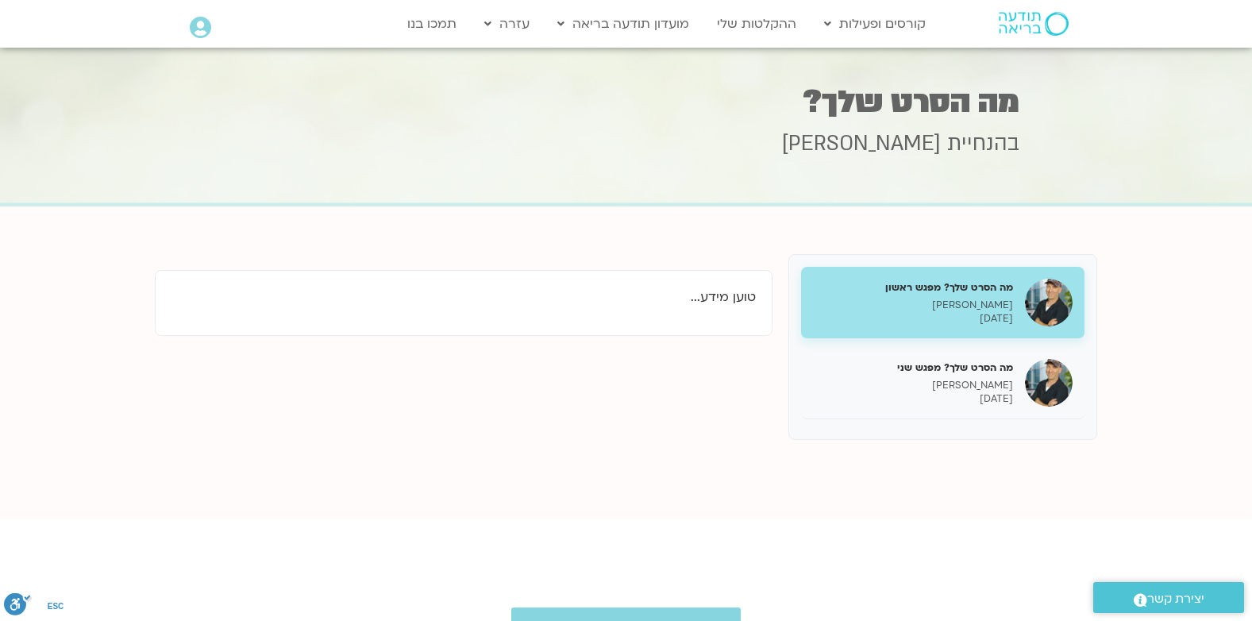 Image resolution: width=1252 pixels, height=621 pixels. What do you see at coordinates (1049, 303) in the screenshot?
I see `img: מה הסרט שלך? מפגש ראשון` at bounding box center [1049, 303].